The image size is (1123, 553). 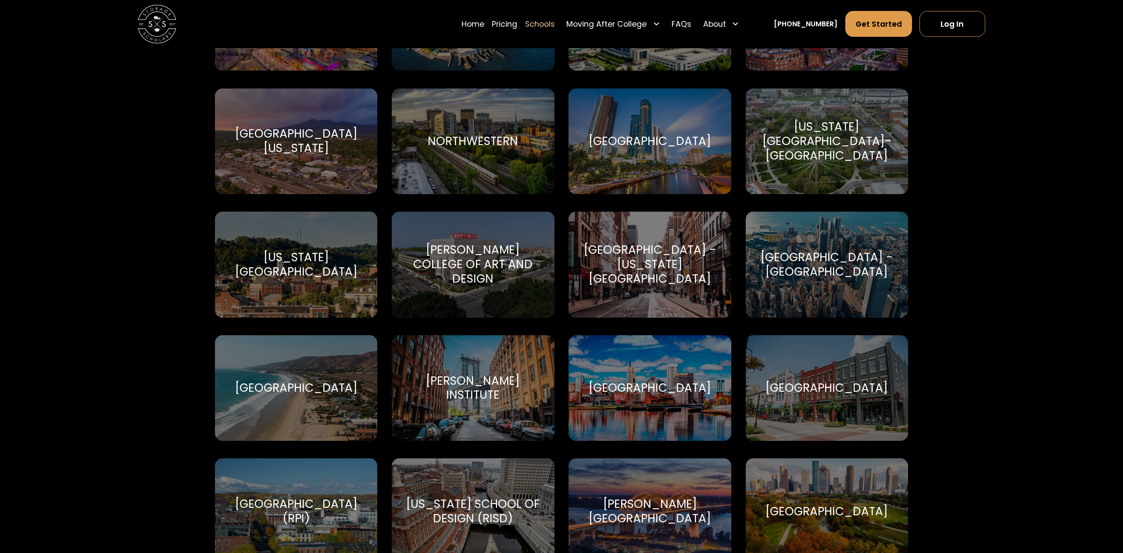 I want to click on a: Get Started, so click(x=878, y=24).